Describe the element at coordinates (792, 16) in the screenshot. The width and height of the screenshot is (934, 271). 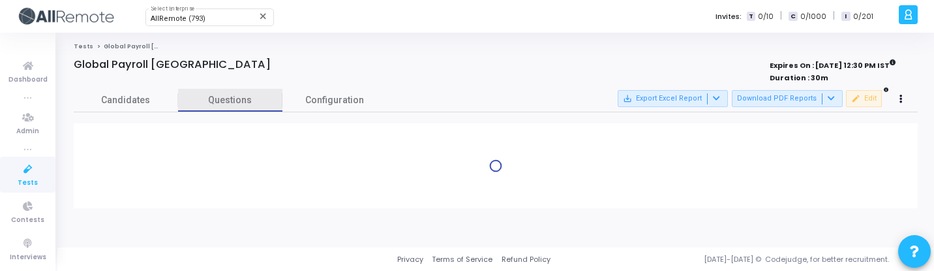
I see `span: C` at that location.